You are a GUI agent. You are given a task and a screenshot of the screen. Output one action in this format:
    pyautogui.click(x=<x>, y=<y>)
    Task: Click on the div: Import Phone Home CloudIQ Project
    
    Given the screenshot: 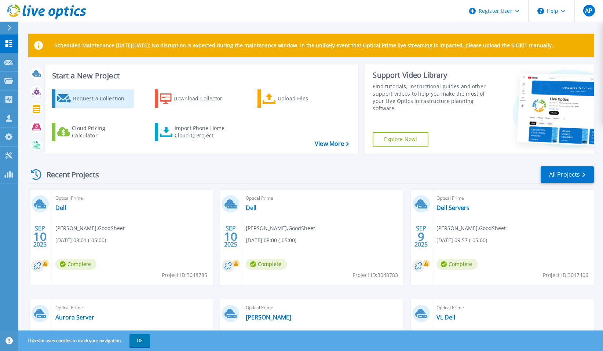 What is the action you would take?
    pyautogui.click(x=203, y=132)
    